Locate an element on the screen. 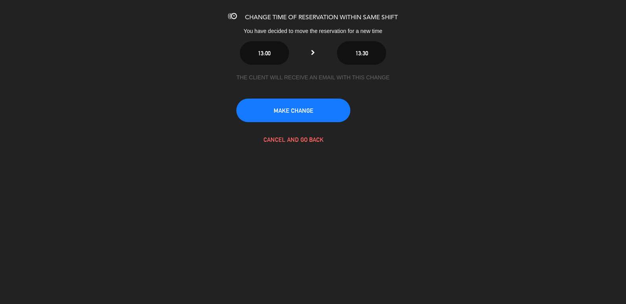  button: CANCEL AND GO BACK is located at coordinates (293, 140).